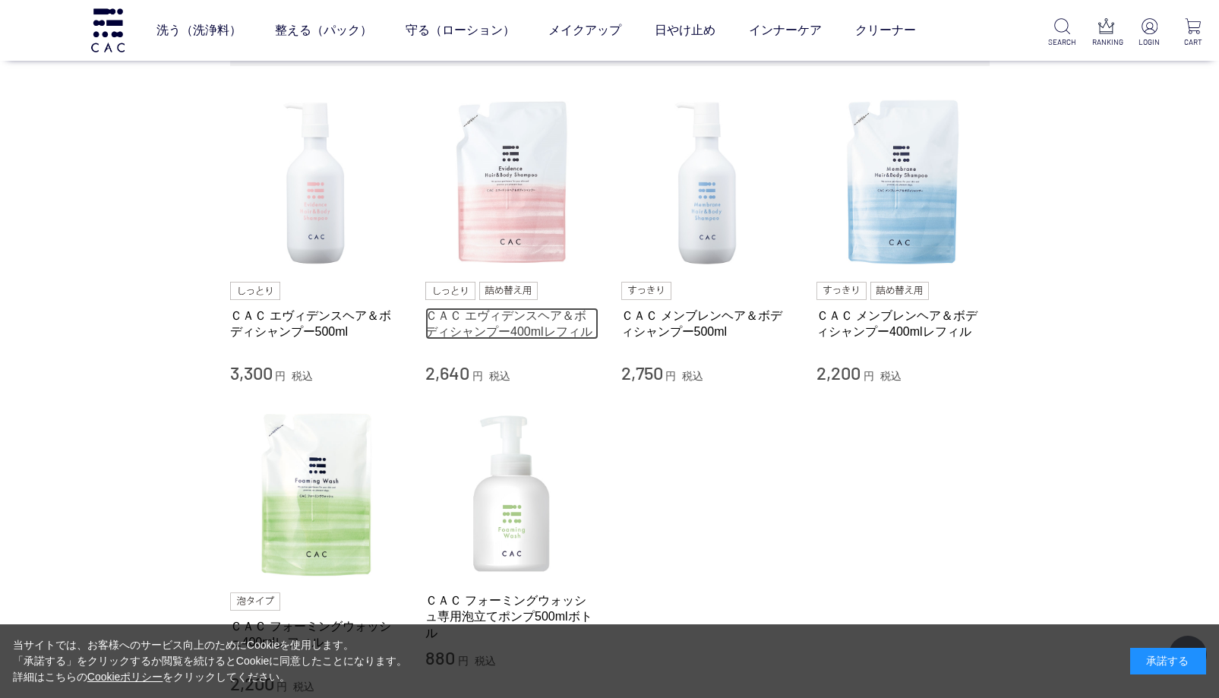  I want to click on a: インナーケア, so click(785, 30).